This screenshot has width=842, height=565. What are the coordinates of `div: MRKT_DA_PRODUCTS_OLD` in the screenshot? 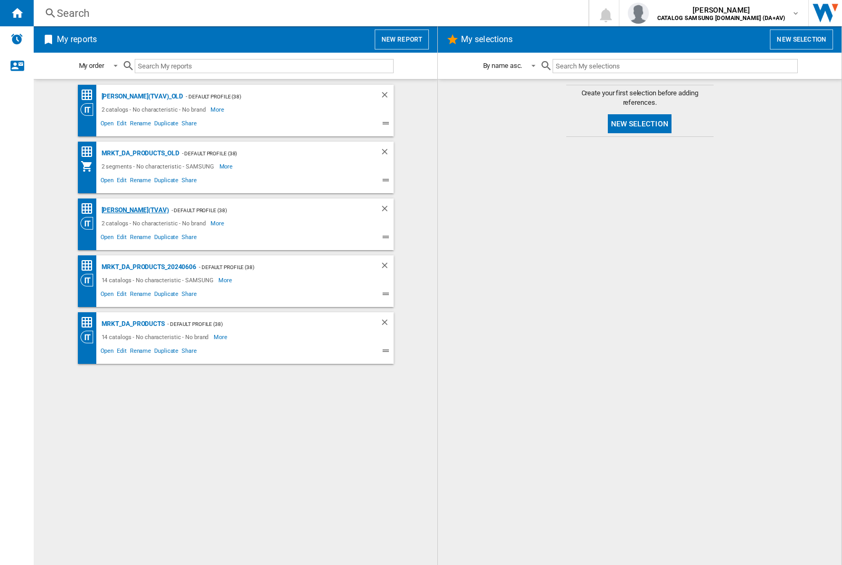 It's located at (139, 153).